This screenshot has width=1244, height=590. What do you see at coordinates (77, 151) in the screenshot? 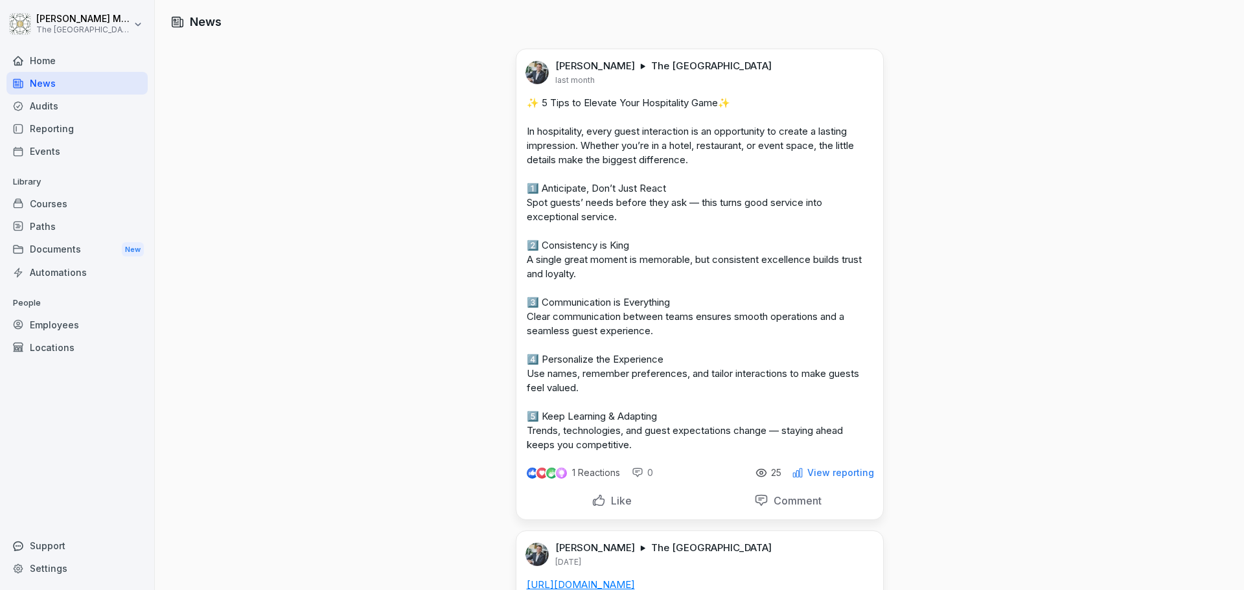
I see `a: Events` at bounding box center [77, 151].